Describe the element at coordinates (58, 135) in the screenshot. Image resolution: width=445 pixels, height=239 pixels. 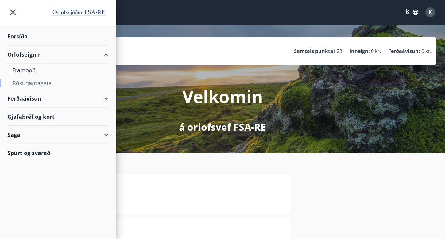
I see `div: Saga` at that location.